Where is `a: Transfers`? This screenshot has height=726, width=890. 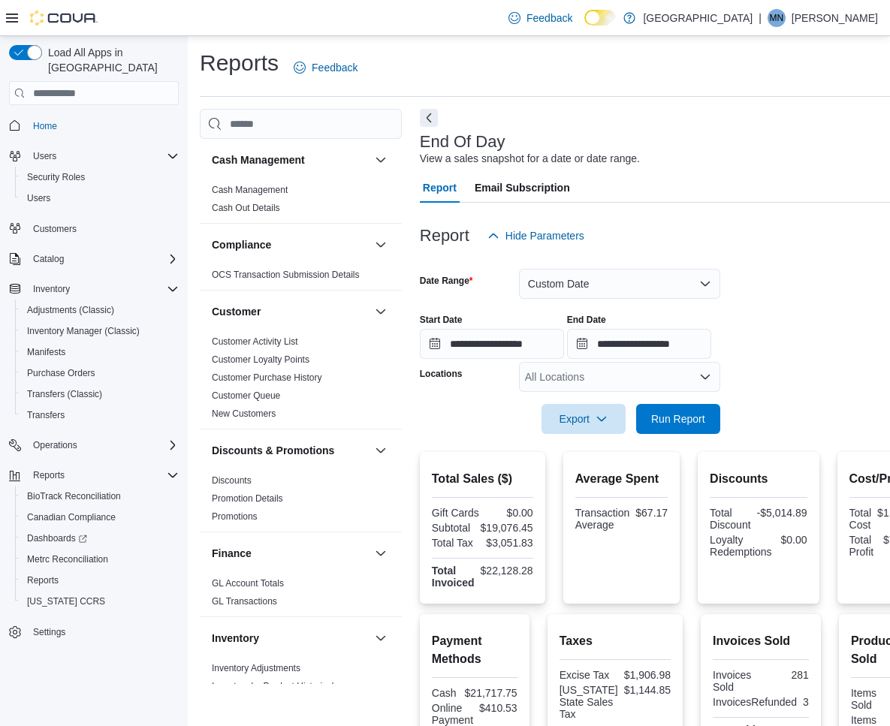 a: Transfers is located at coordinates (46, 415).